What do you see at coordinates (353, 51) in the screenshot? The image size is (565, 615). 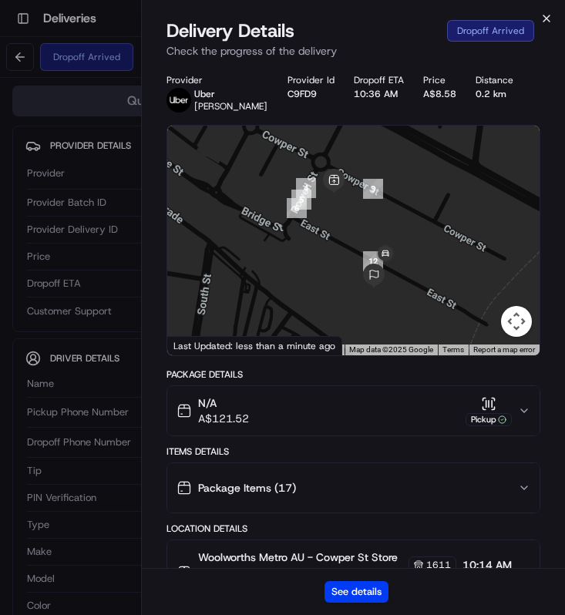 I see `p: Check the progress of the delivery` at bounding box center [353, 51].